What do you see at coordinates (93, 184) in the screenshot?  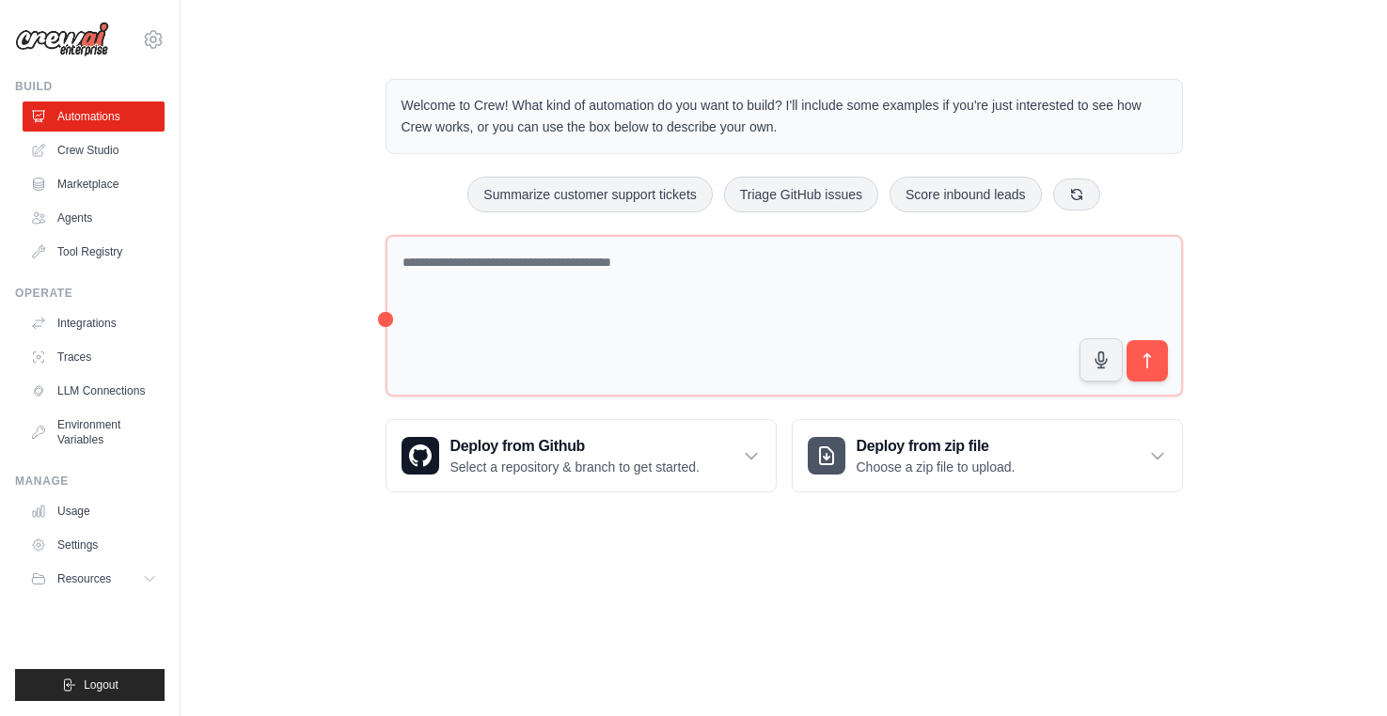 I see `a: Marketplace` at bounding box center [93, 184].